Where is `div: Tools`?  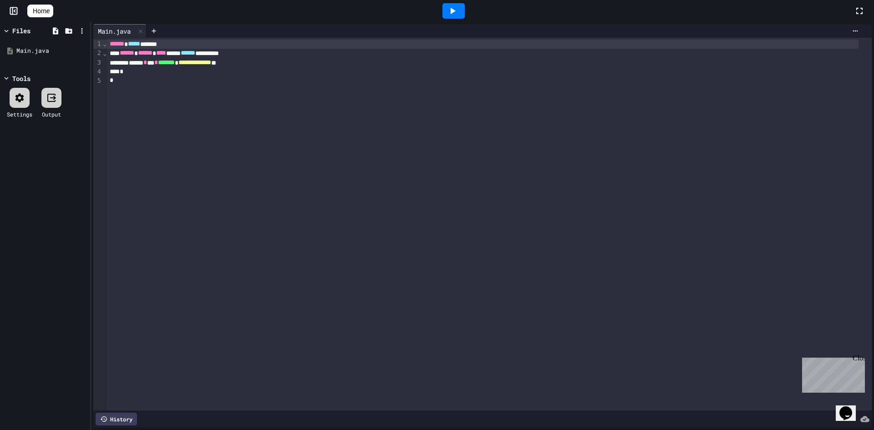
div: Tools is located at coordinates (21, 78).